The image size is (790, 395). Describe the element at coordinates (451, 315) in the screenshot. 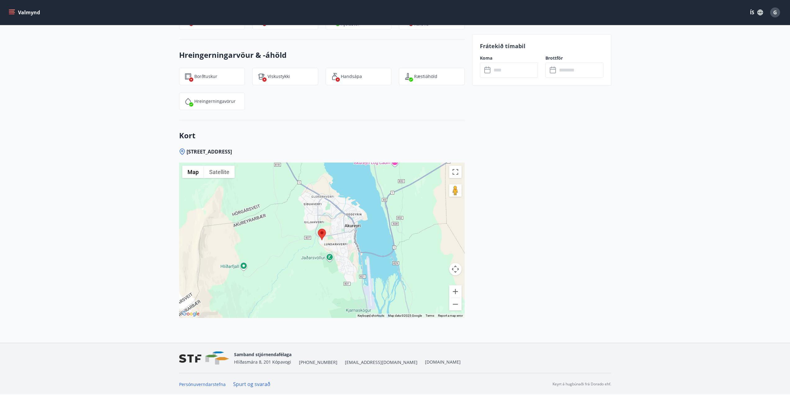

I see `a: Report a map error` at that location.